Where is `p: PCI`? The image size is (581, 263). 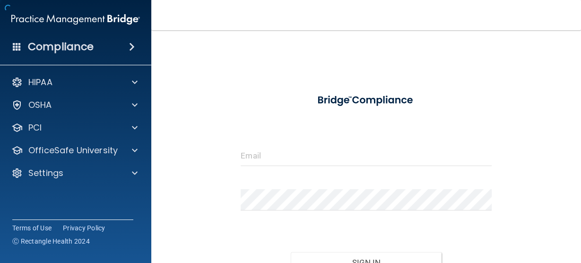 p: PCI is located at coordinates (35, 128).